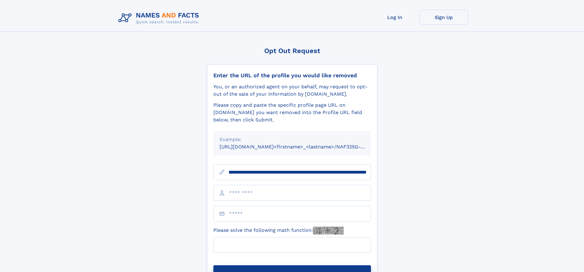 This screenshot has width=584, height=272. I want to click on a: Log In, so click(395, 17).